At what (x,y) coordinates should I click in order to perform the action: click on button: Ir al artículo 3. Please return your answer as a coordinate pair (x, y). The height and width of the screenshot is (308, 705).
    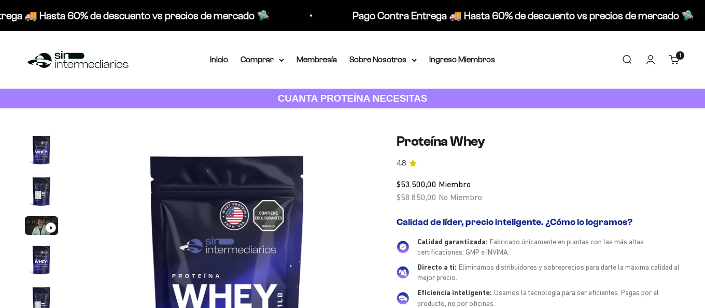
    Looking at the image, I should click on (41, 227).